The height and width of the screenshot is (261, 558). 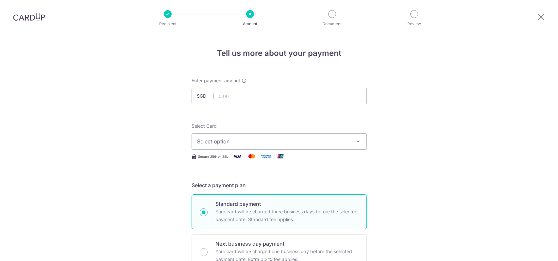 I want to click on span: Secure 256-bit SSL, so click(x=213, y=156).